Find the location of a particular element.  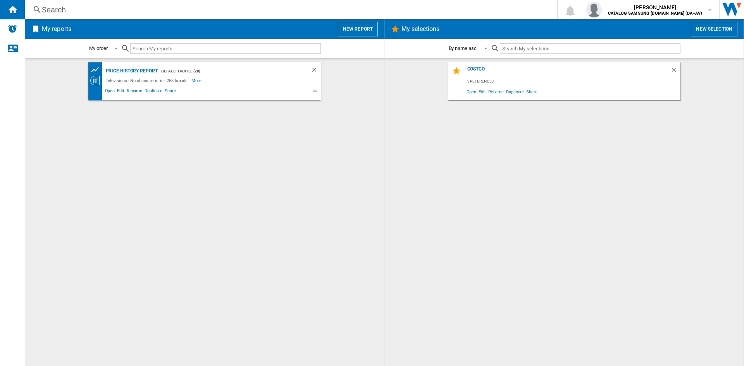

div: 3 references is located at coordinates (572, 81).